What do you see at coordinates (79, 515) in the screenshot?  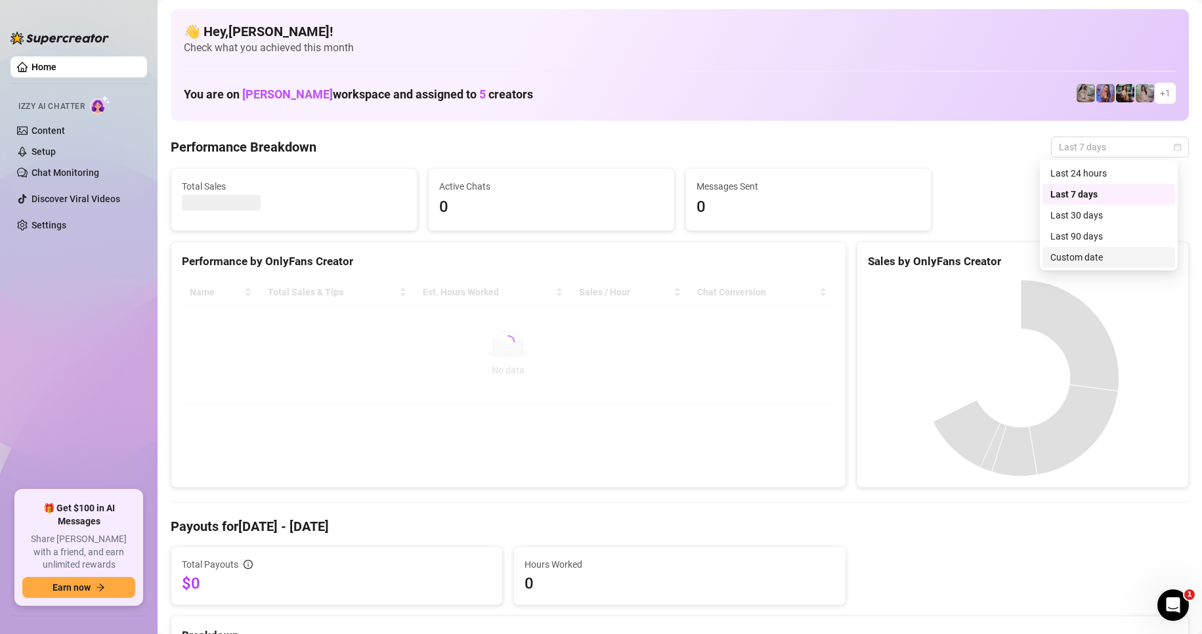 I see `span: 🎁 Get $100 in AI Messages` at bounding box center [79, 515].